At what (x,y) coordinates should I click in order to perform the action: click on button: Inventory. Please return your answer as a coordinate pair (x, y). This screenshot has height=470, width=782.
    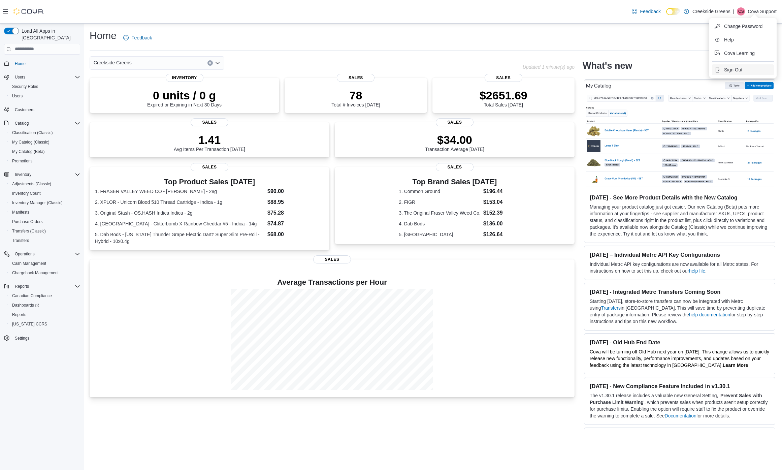
    Looking at the image, I should click on (42, 174).